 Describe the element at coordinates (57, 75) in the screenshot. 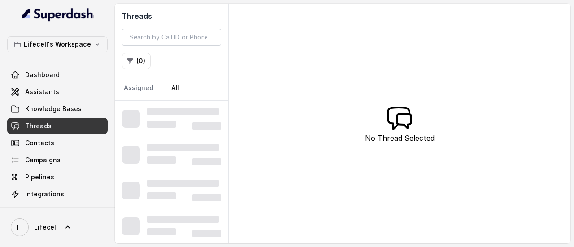

I see `a: Dashboard` at that location.